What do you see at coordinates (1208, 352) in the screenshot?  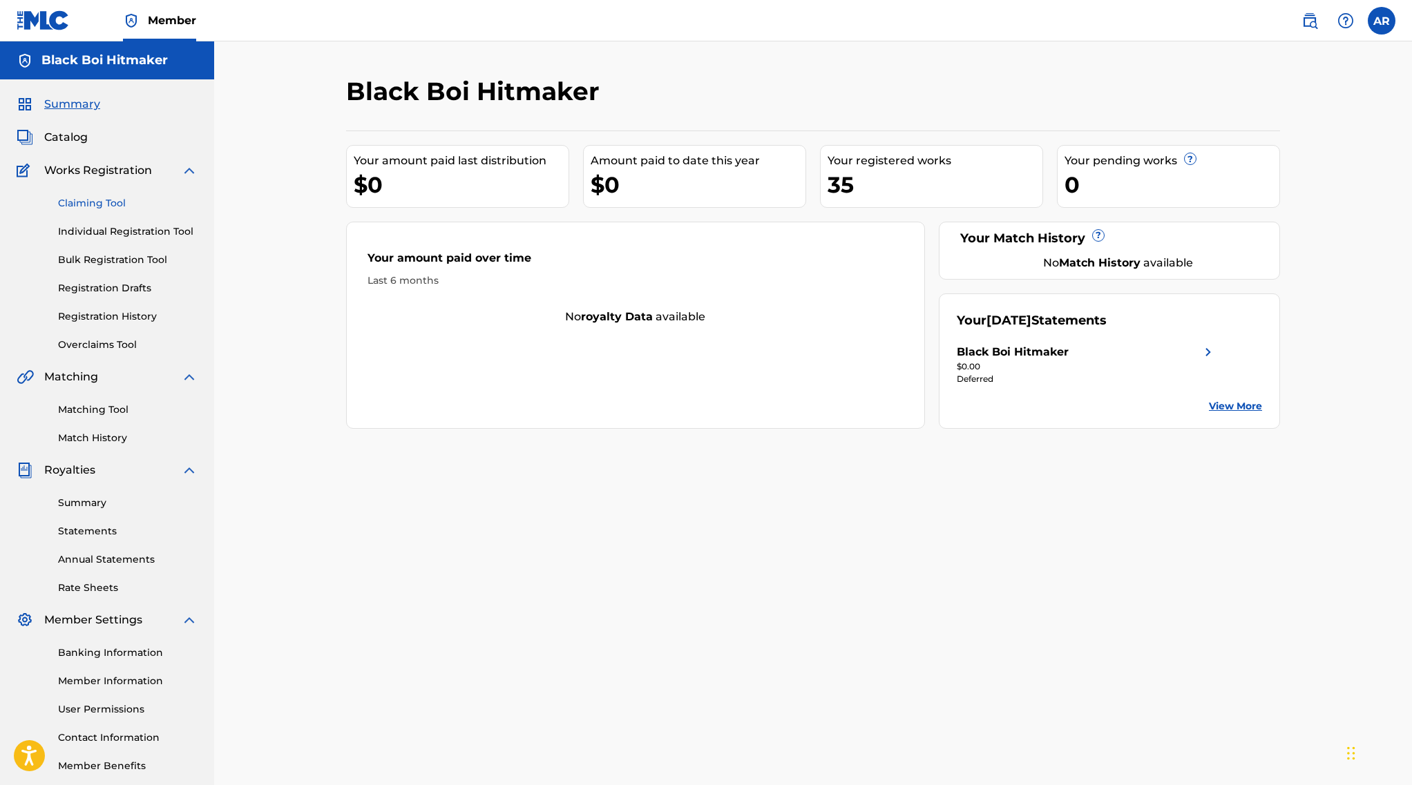 I see `img: right chevron icon` at bounding box center [1208, 352].